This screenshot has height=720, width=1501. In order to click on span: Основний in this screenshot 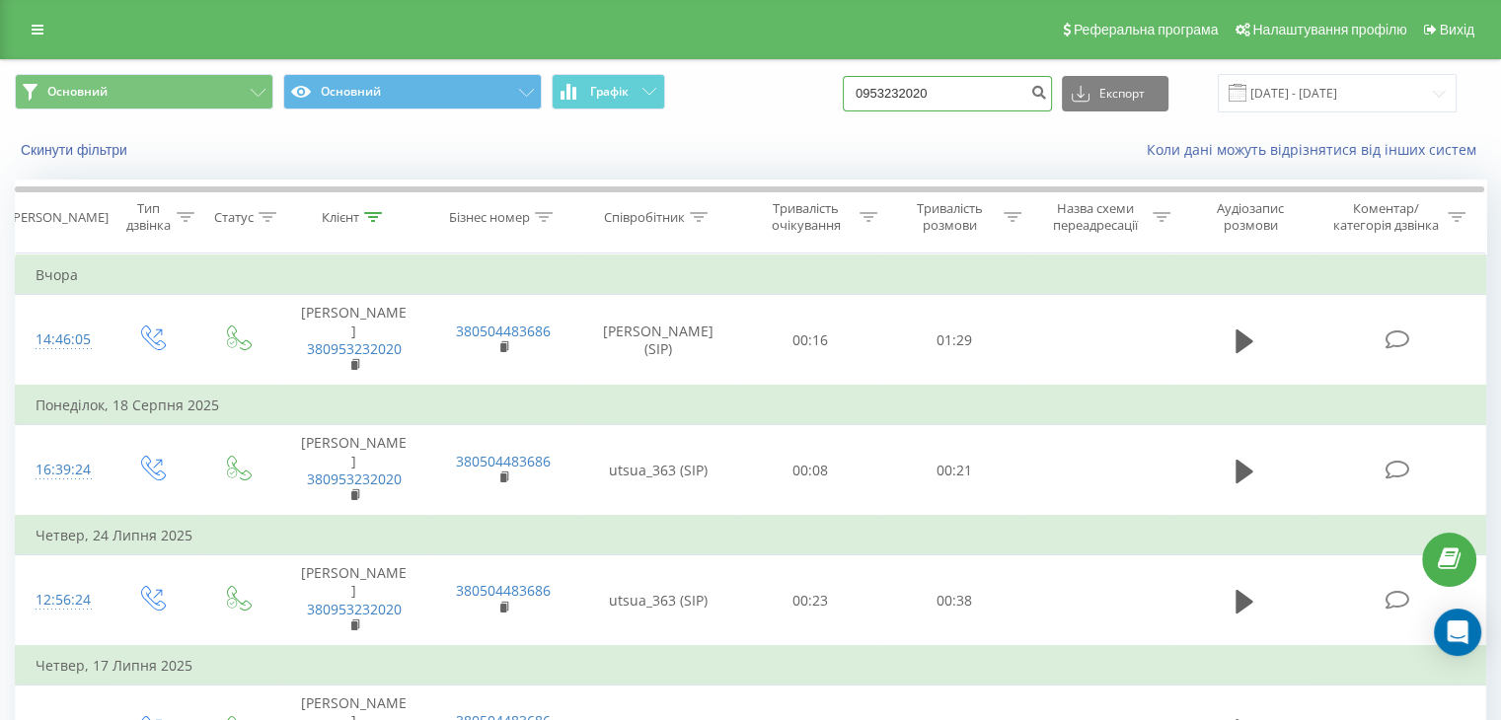, I will do `click(77, 92)`.